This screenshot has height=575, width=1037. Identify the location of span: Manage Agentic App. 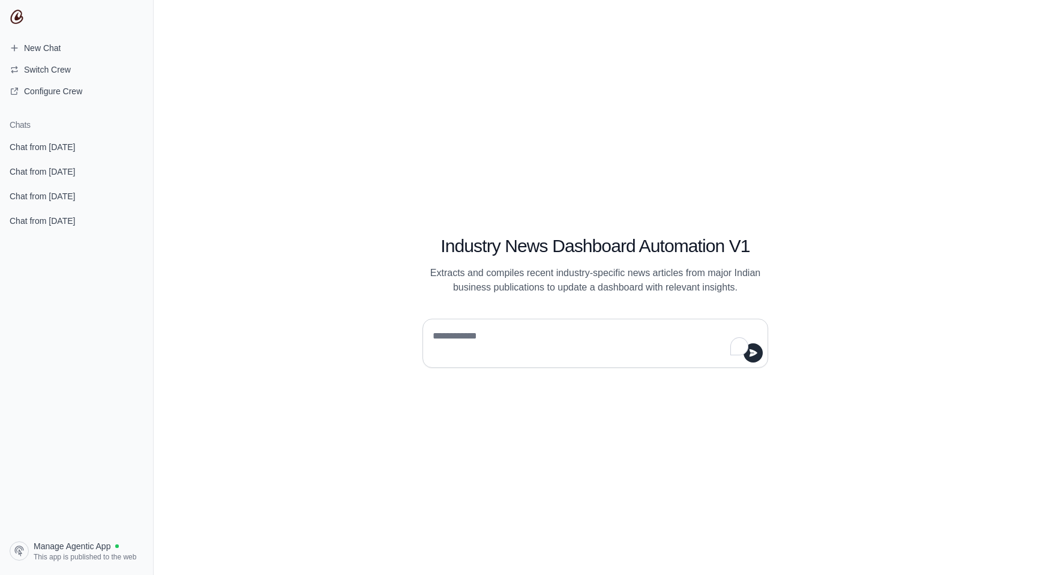
(72, 546).